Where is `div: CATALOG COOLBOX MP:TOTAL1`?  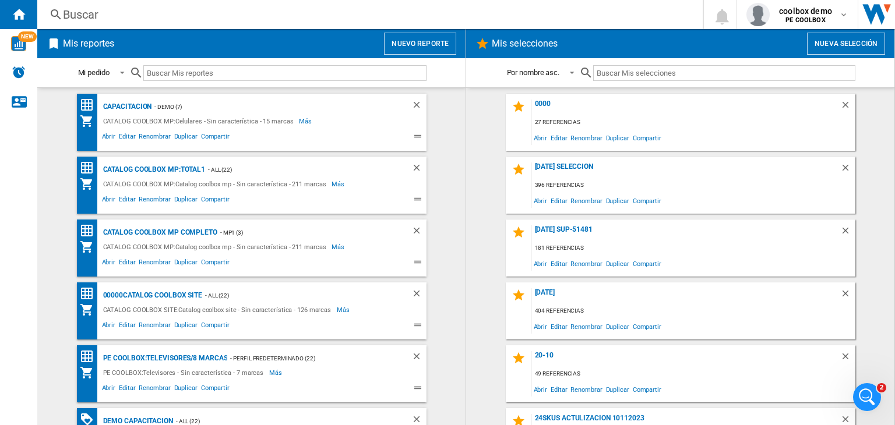 div: CATALOG COOLBOX MP:TOTAL1 is located at coordinates (153, 169).